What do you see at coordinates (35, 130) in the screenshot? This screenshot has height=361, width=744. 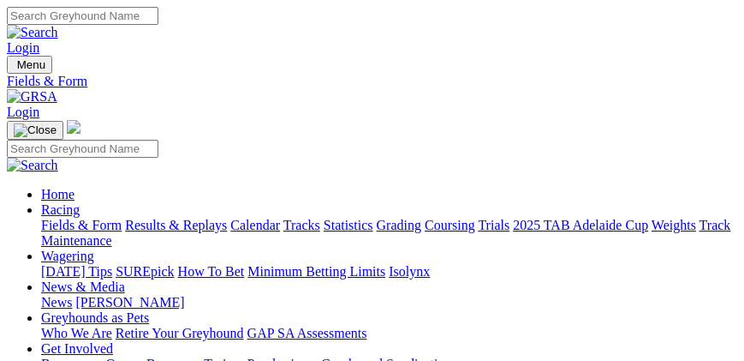 I see `img: Close` at bounding box center [35, 130].